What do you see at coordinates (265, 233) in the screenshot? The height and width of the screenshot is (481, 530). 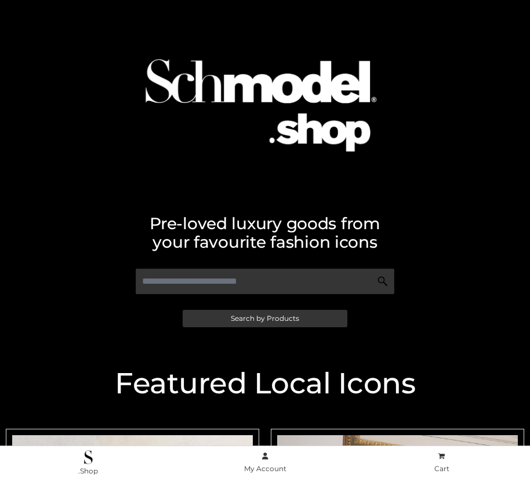 I see `h2: Pre-loved luxury goods from your favourite fashion icons` at bounding box center [265, 233].